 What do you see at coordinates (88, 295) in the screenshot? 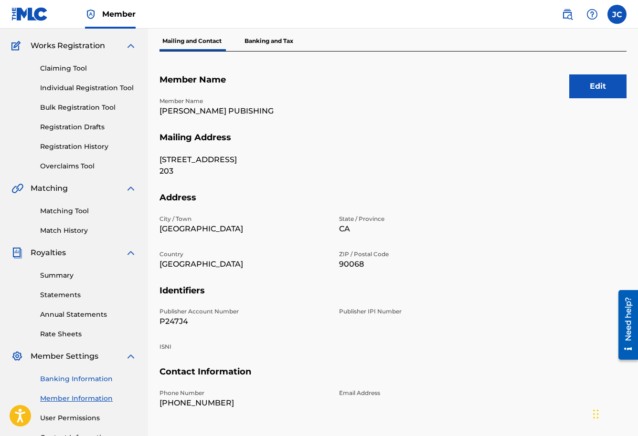
I see `a: Statements` at bounding box center [88, 295].